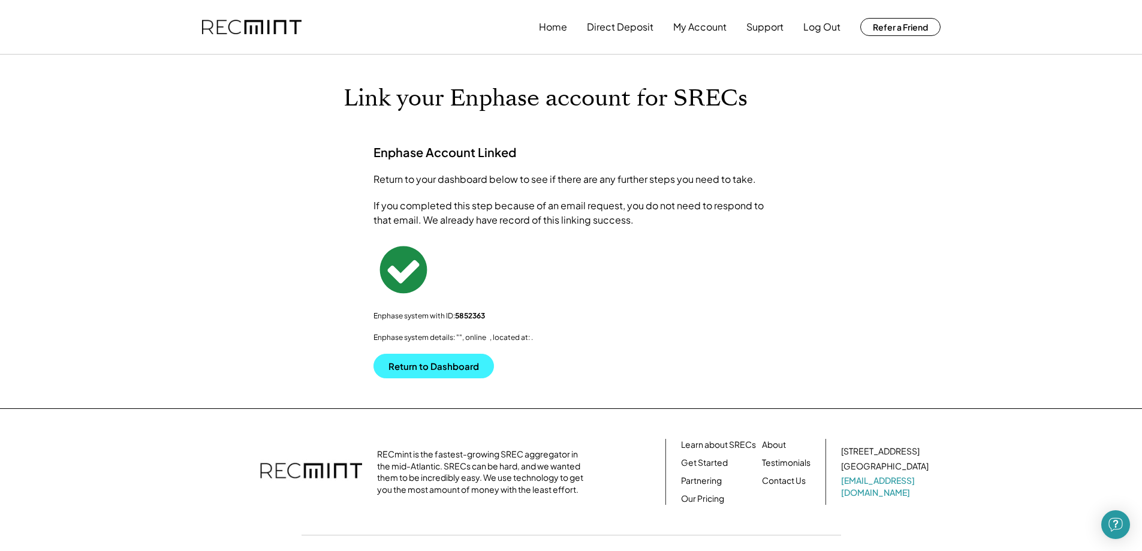  What do you see at coordinates (774, 445) in the screenshot?
I see `a: About` at bounding box center [774, 445].